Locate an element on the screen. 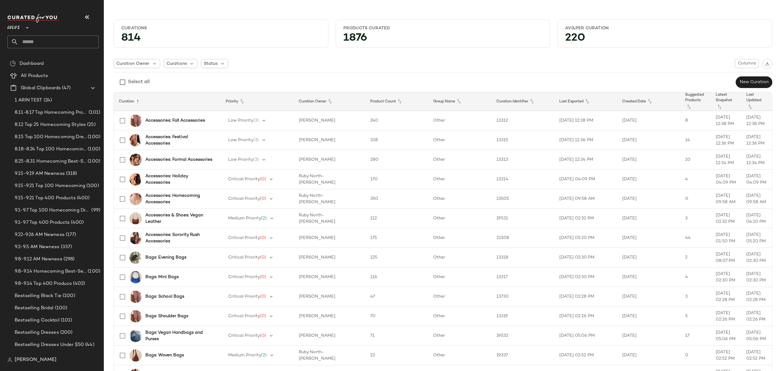 This screenshot has width=782, height=371. span: (318) is located at coordinates (71, 174).